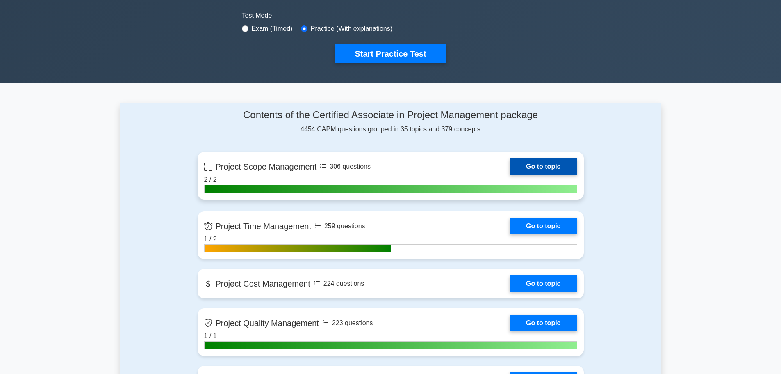 Image resolution: width=781 pixels, height=374 pixels. I want to click on button: Start Practice Test, so click(390, 54).